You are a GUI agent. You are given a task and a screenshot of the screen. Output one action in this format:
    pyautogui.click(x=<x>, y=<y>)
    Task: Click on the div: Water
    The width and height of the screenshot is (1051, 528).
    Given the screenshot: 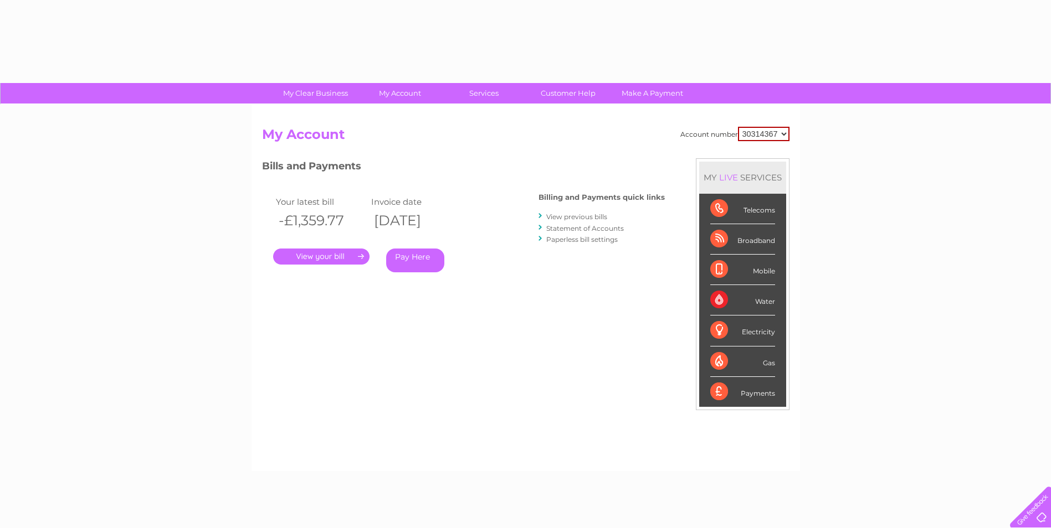 What is the action you would take?
    pyautogui.click(x=742, y=300)
    